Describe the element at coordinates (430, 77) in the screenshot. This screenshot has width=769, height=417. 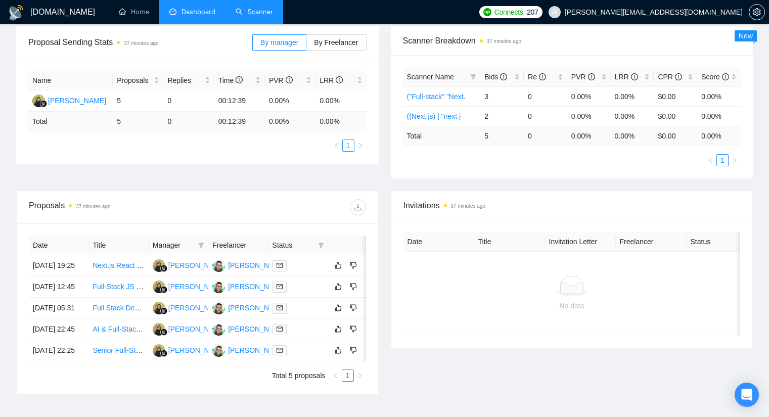
I see `span: Scanner Name` at that location.